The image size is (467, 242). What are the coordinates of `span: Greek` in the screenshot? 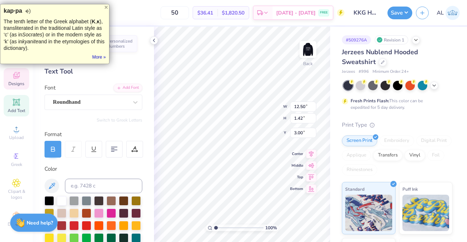 It's located at (16, 165).